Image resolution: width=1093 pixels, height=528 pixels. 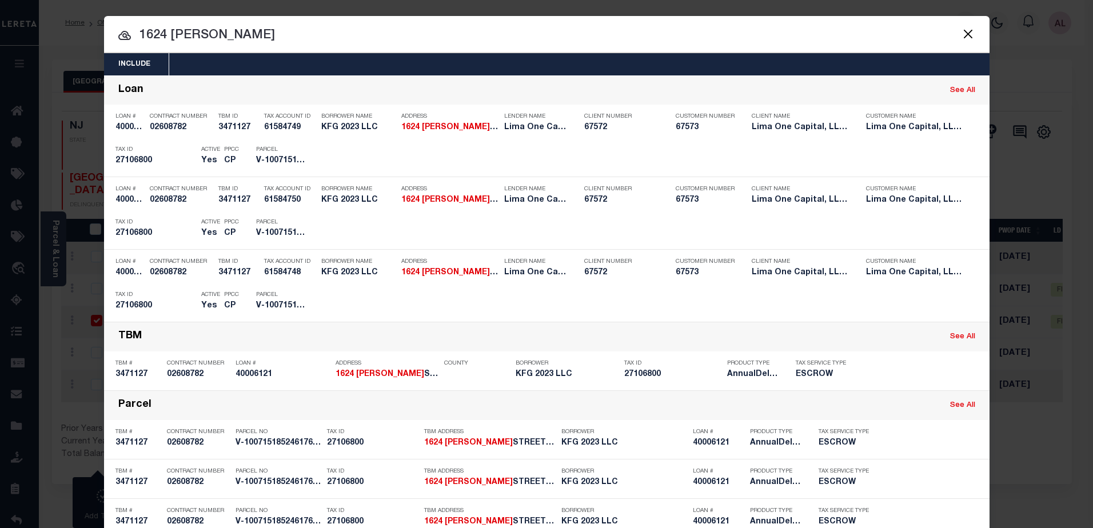 I want to click on p: PPCC, so click(x=231, y=295).